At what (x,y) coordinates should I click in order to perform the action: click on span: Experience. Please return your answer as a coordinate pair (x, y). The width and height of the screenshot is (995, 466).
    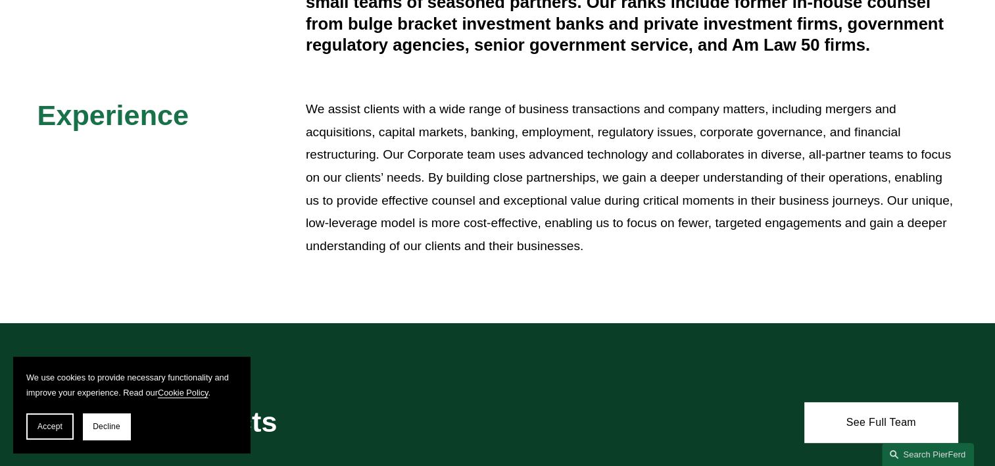
    Looking at the image, I should click on (113, 115).